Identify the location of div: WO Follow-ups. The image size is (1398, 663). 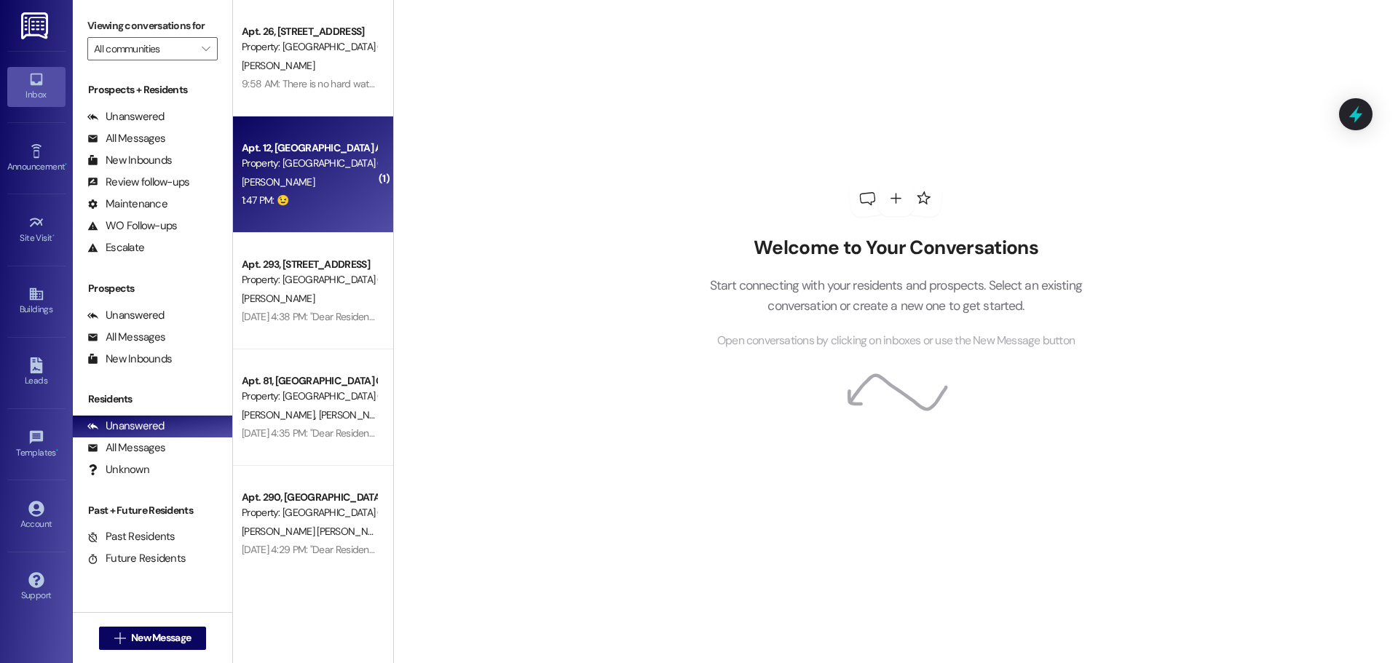
(132, 226).